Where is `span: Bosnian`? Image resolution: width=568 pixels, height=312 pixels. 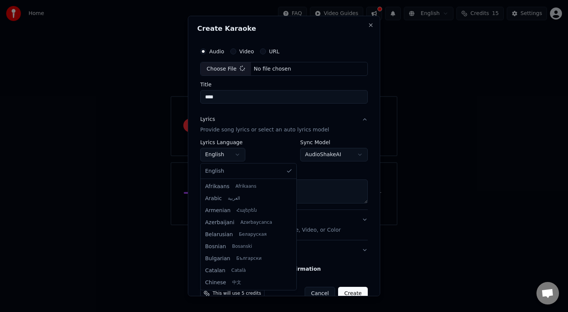
span: Bosnian is located at coordinates (216, 246).